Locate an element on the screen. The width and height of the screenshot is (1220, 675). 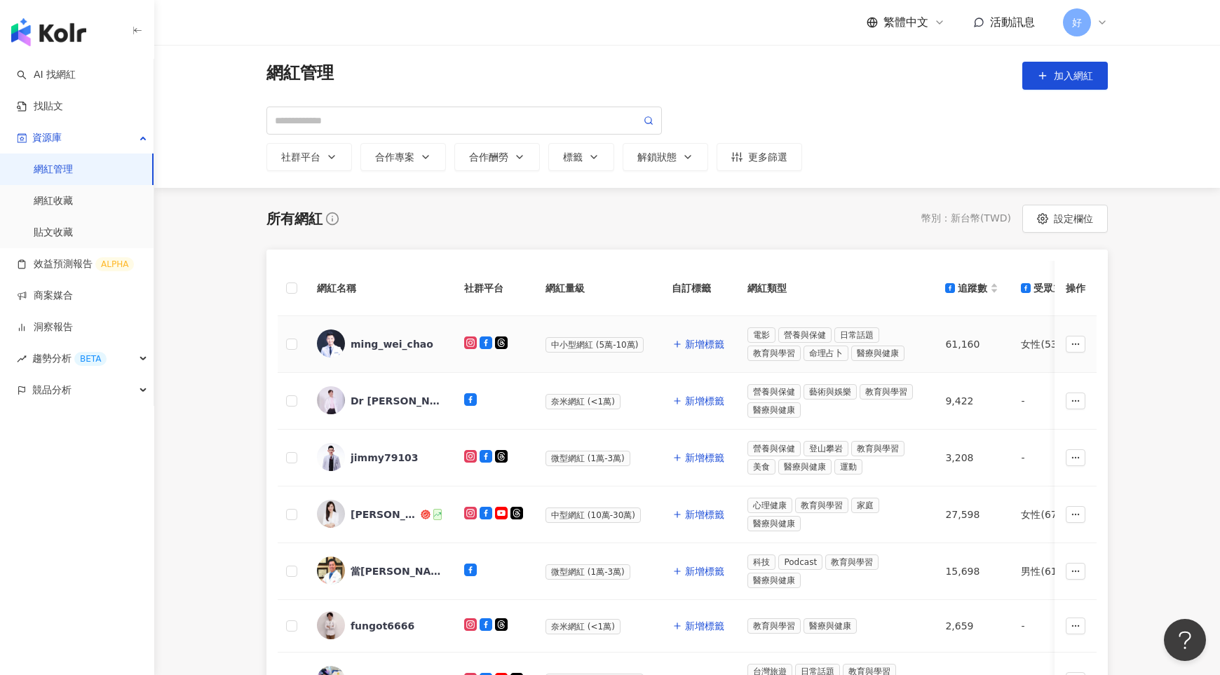
span: 電影 is located at coordinates (761, 335).